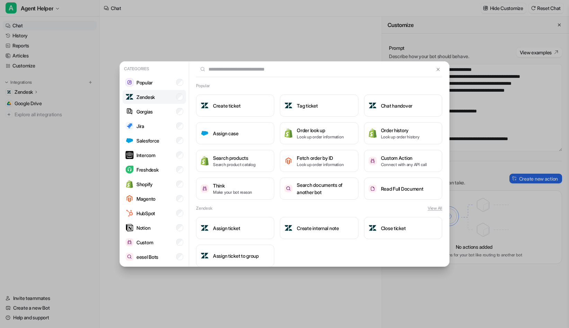  Describe the element at coordinates (146, 213) in the screenshot. I see `p: HubSpot` at that location.